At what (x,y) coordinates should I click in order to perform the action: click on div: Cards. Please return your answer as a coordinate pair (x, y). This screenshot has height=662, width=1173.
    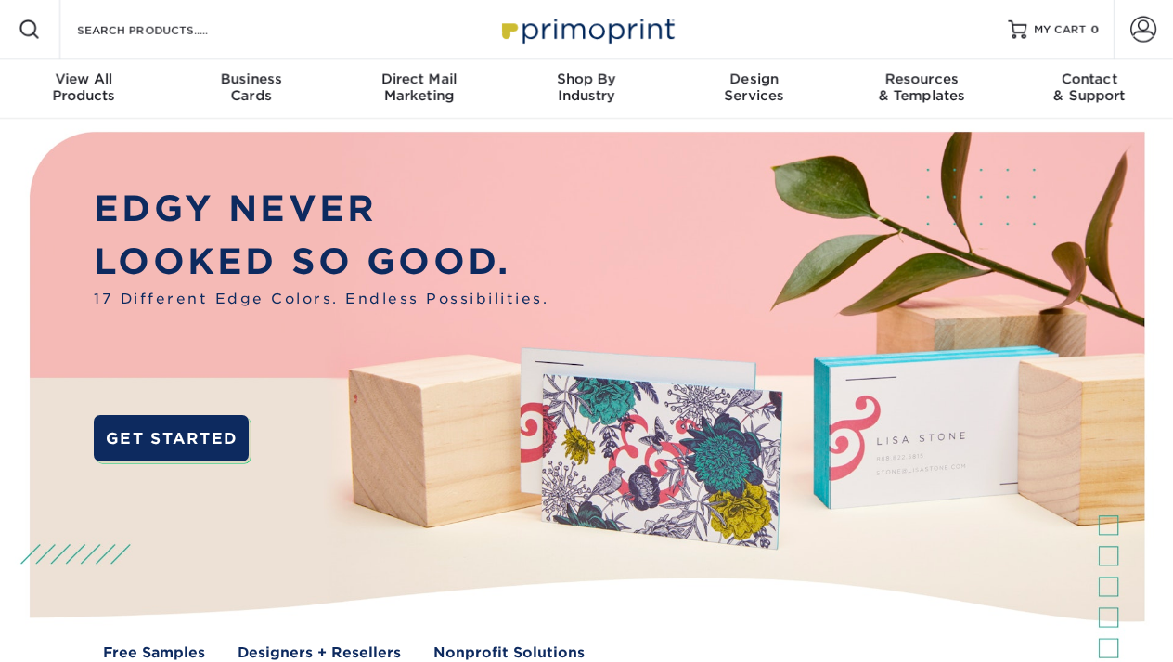
    Looking at the image, I should click on (251, 87).